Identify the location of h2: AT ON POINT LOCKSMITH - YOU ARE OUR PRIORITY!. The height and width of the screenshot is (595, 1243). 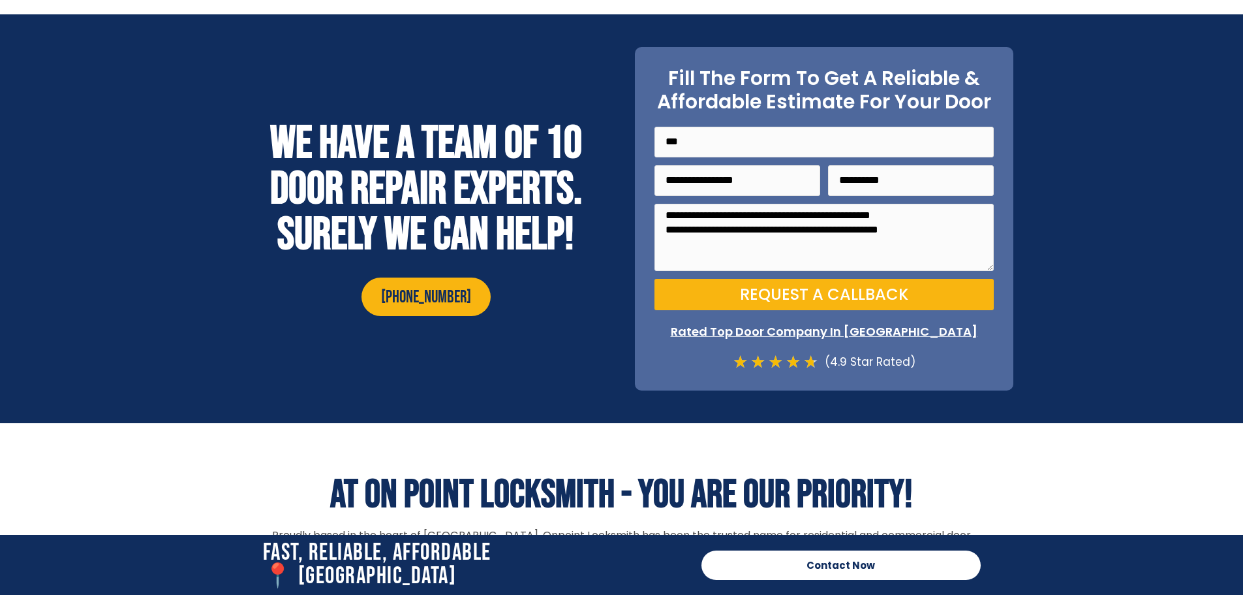
(622, 495).